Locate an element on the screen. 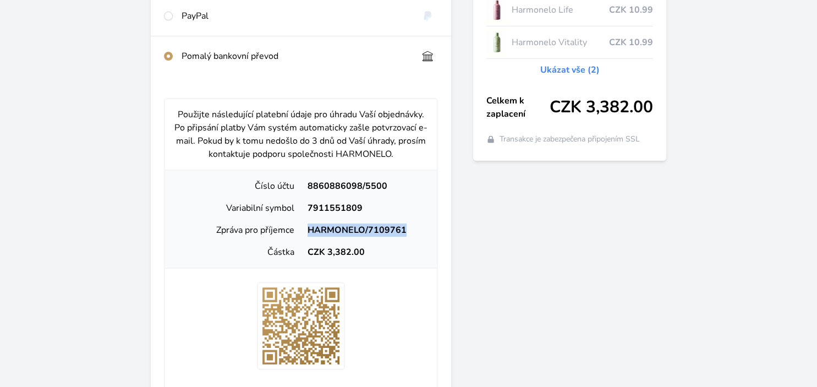  div: 7911551809 is located at coordinates (364, 208).